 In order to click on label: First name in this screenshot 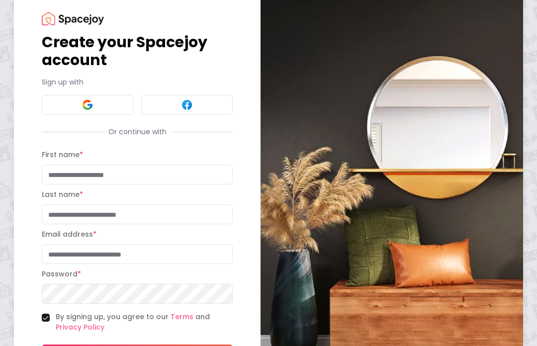, I will do `click(62, 155)`.